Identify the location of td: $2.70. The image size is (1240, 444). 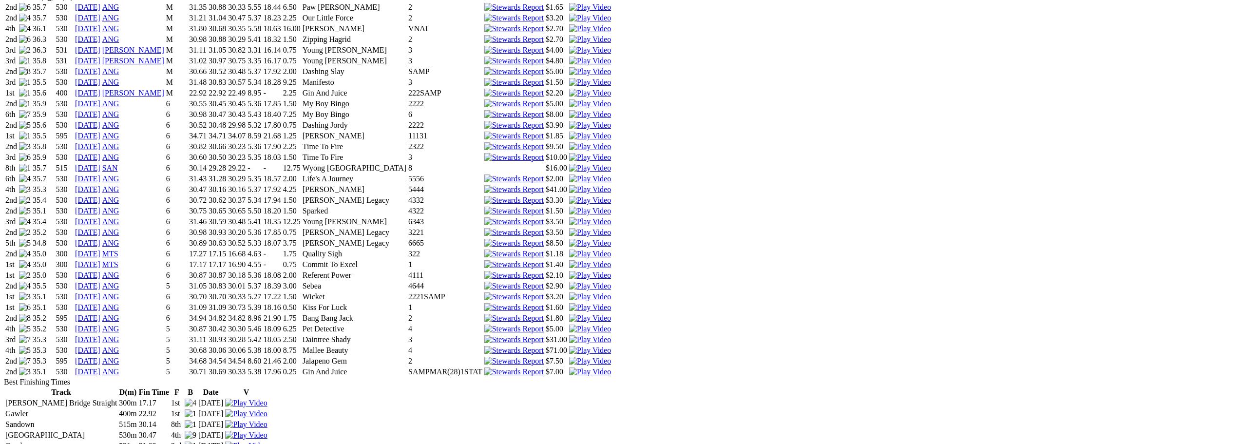
(556, 39).